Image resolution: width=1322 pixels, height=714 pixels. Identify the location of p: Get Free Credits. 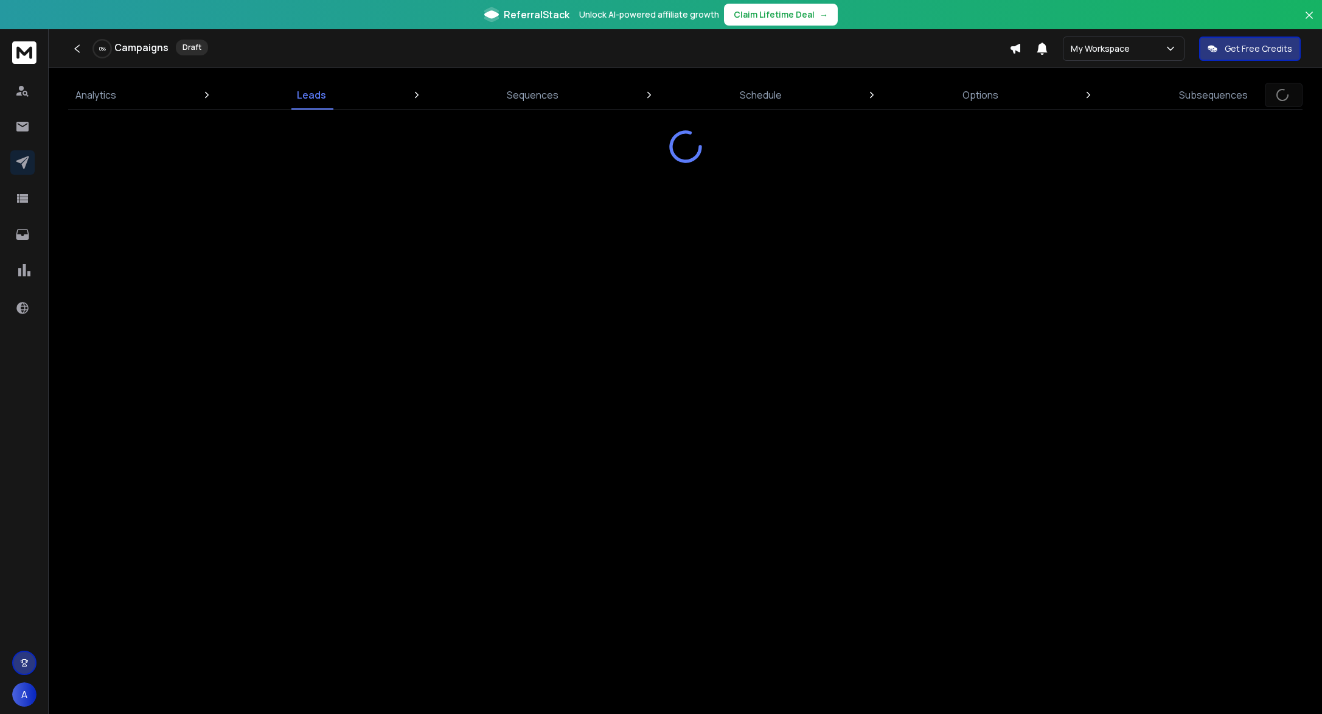
(1259, 49).